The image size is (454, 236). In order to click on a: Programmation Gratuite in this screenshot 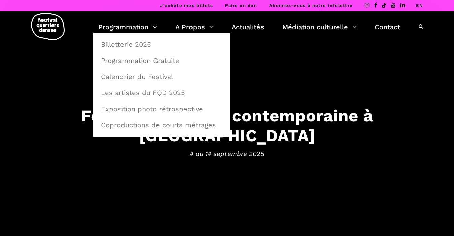, I will do `click(162, 61)`.